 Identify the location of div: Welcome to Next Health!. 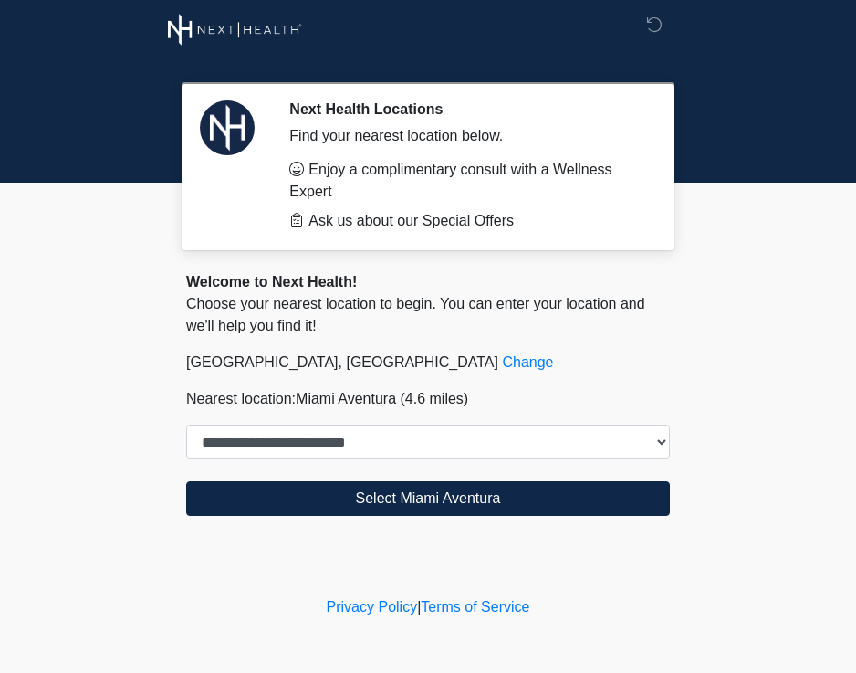
(428, 282).